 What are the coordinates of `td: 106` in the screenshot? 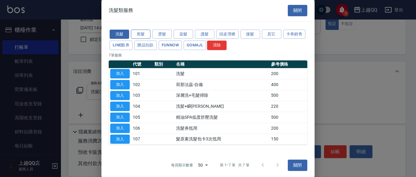 It's located at (142, 128).